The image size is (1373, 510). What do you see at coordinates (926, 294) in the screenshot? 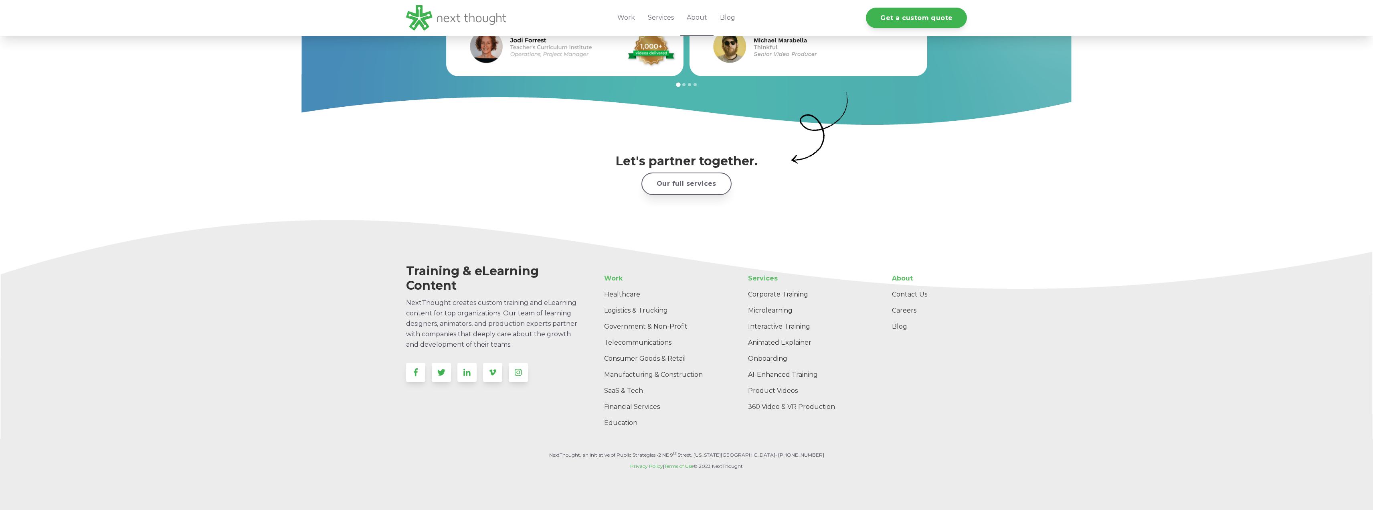
I see `a: Contact Us` at bounding box center [926, 294].